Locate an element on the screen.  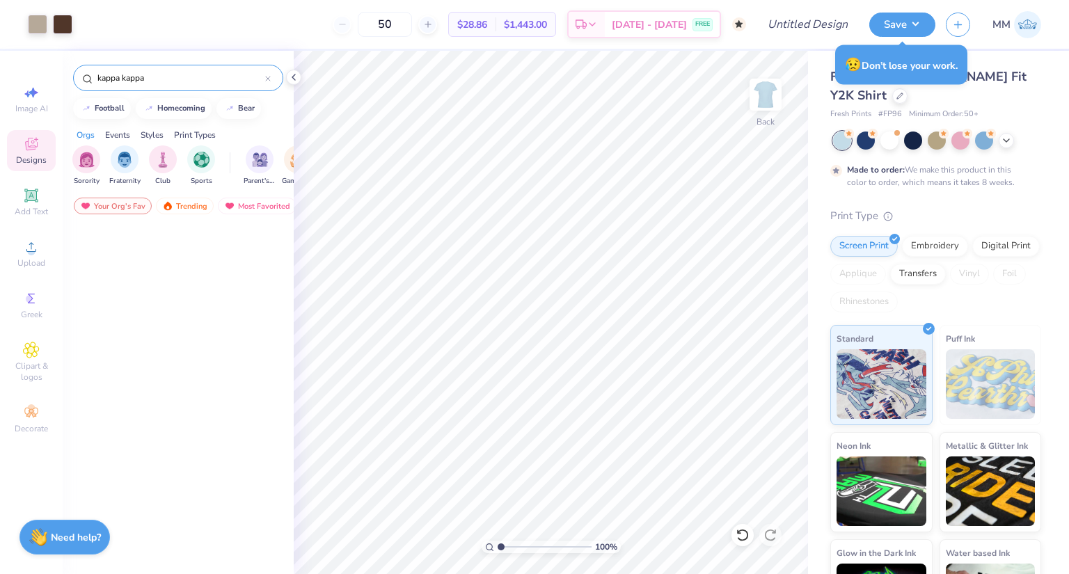
img: Standard is located at coordinates (881, 384).